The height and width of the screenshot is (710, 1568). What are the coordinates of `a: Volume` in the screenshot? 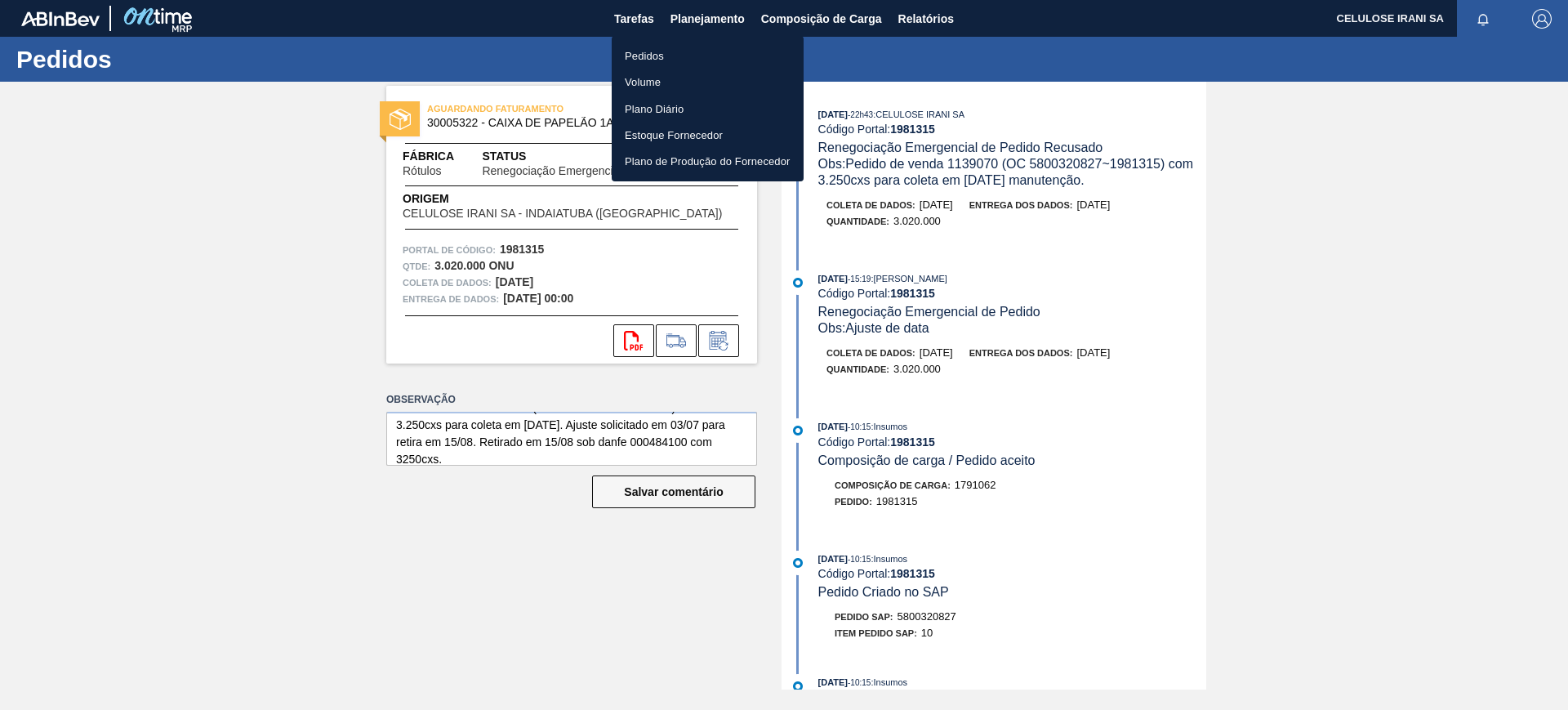 It's located at (707, 82).